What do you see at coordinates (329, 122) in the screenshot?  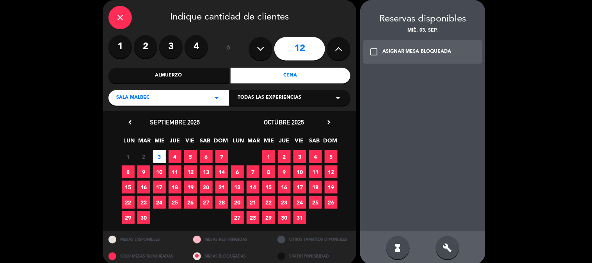 I see `i: chevron_right` at bounding box center [329, 122].